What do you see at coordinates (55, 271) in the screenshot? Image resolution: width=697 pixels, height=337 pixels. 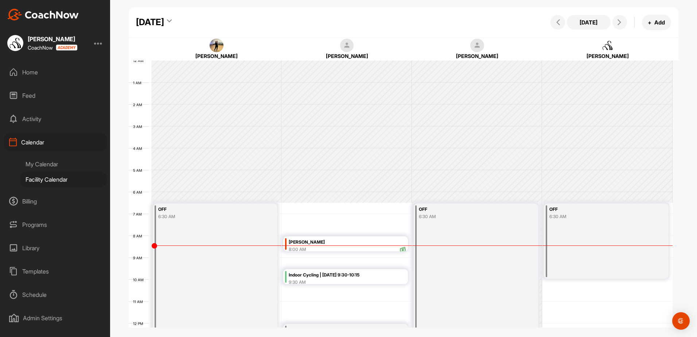 I see `div: Templates` at bounding box center [55, 271].